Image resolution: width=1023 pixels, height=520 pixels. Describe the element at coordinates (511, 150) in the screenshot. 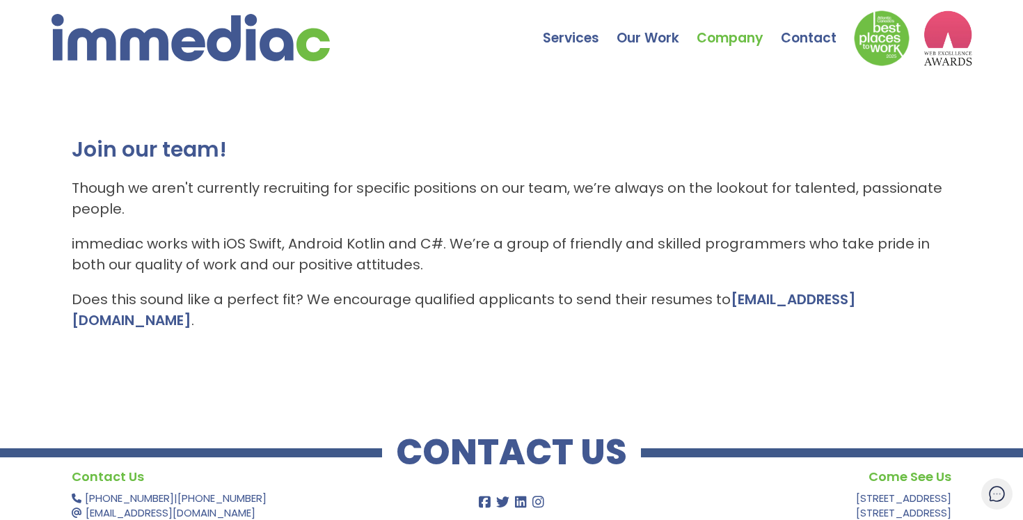

I see `h2: Join our team!` at that location.